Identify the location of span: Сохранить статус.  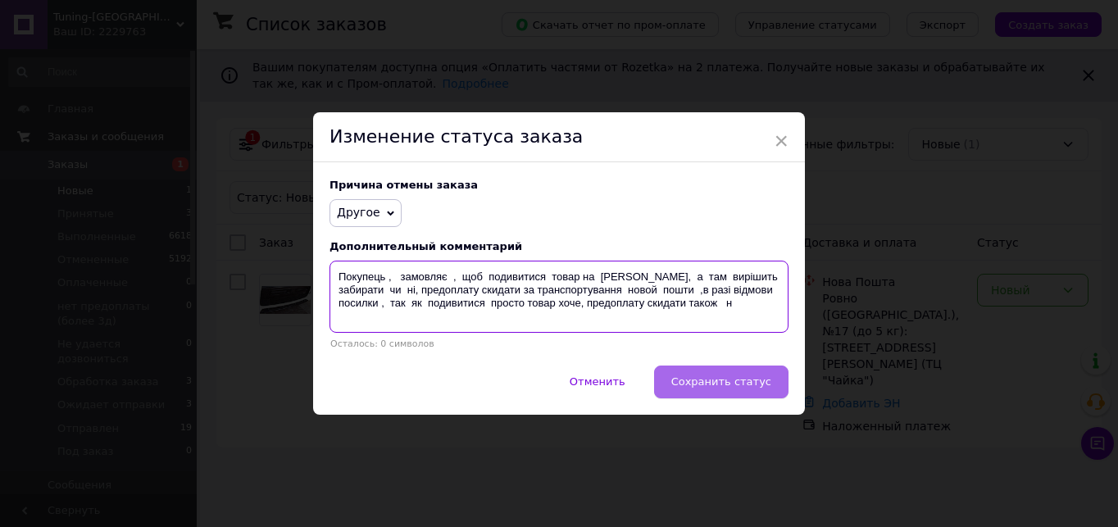
(721, 381).